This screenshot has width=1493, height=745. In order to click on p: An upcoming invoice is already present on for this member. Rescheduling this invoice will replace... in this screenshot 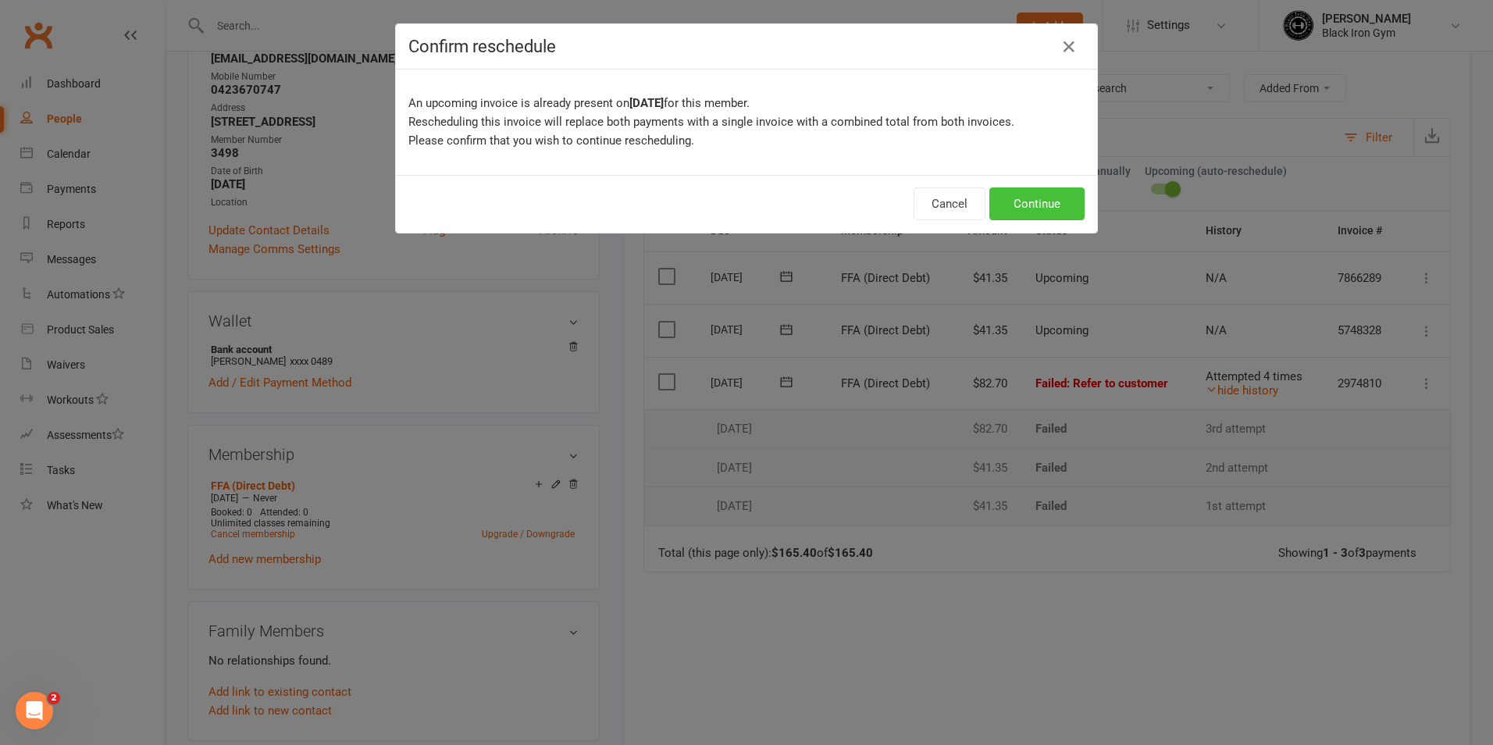, I will do `click(746, 122)`.